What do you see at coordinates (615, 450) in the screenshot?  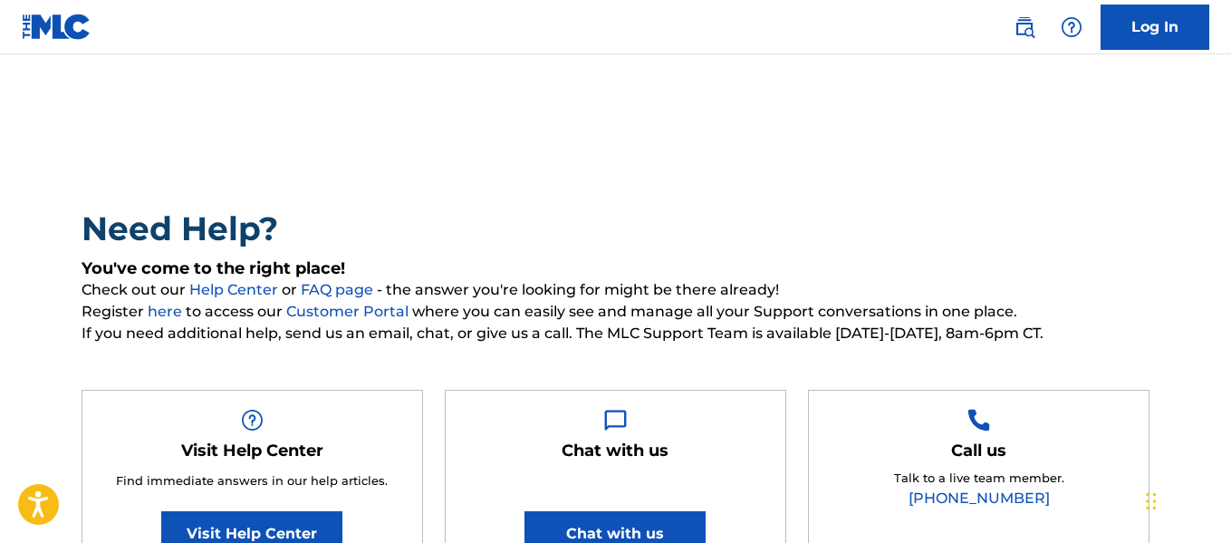 I see `h5: Chat with us` at bounding box center [615, 450].